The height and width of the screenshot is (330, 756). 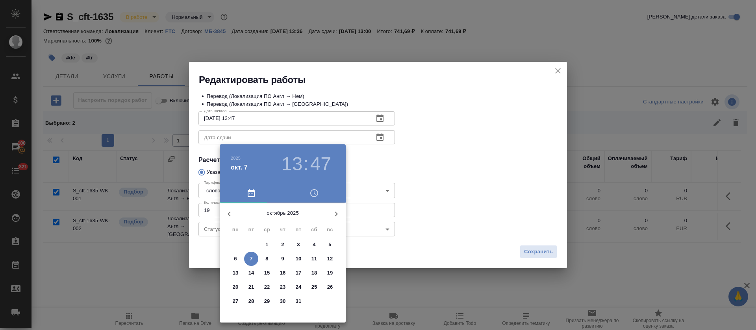 What do you see at coordinates (283, 287) in the screenshot?
I see `button: 23` at bounding box center [283, 287].